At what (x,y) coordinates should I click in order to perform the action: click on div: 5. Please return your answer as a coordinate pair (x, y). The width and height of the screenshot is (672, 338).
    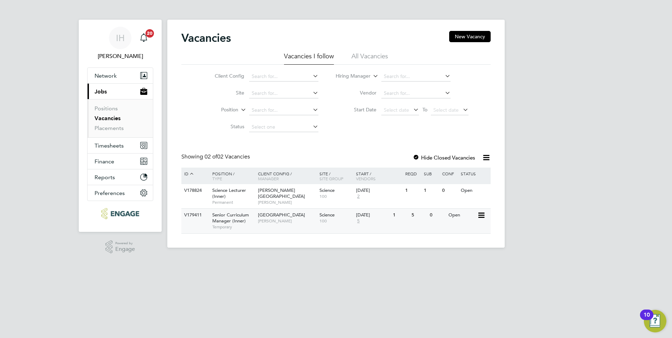
    Looking at the image, I should click on (419, 215).